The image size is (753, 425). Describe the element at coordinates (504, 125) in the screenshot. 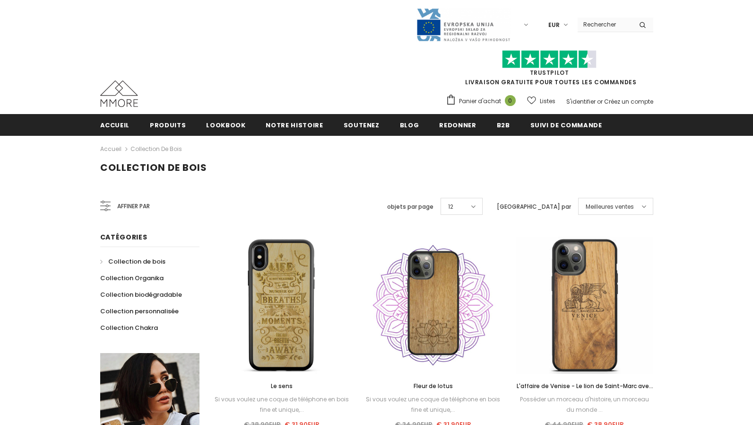

I see `span: B2B` at that location.